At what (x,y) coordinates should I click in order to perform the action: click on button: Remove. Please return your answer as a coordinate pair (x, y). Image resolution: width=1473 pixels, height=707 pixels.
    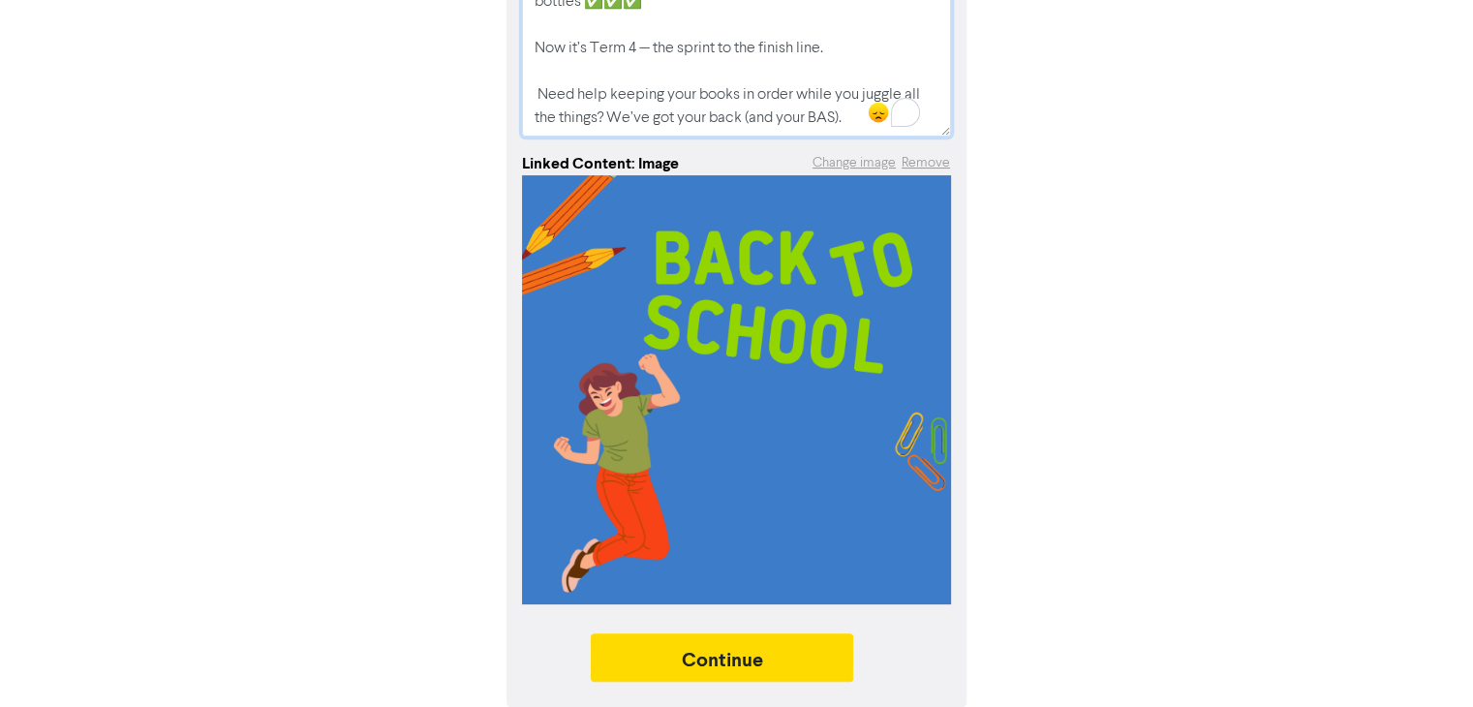
    Looking at the image, I should click on (926, 163).